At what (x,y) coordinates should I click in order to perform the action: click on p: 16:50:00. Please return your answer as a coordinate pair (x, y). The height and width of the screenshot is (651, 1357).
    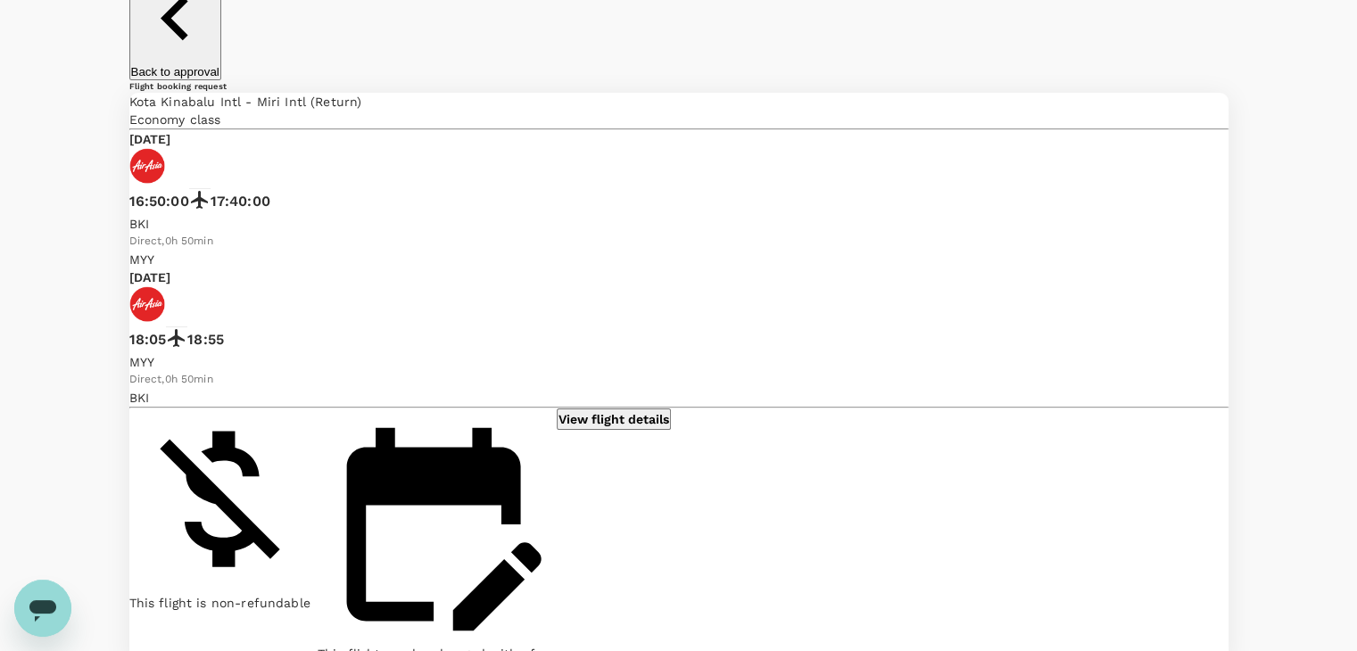
    Looking at the image, I should click on (159, 202).